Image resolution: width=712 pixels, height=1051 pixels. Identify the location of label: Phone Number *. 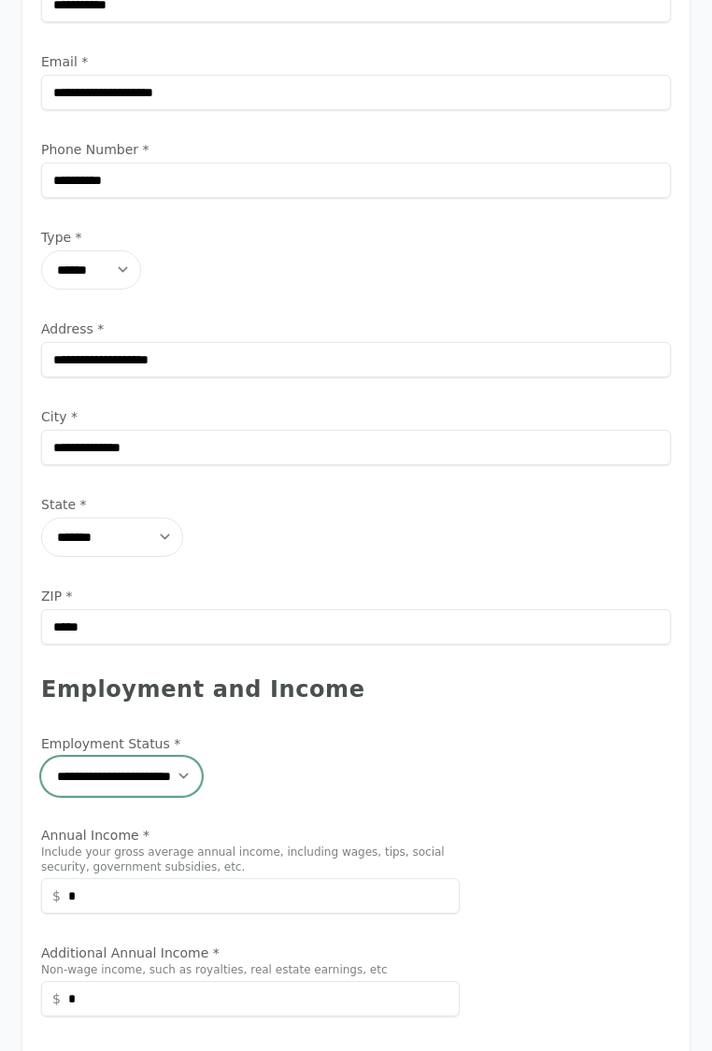
(356, 150).